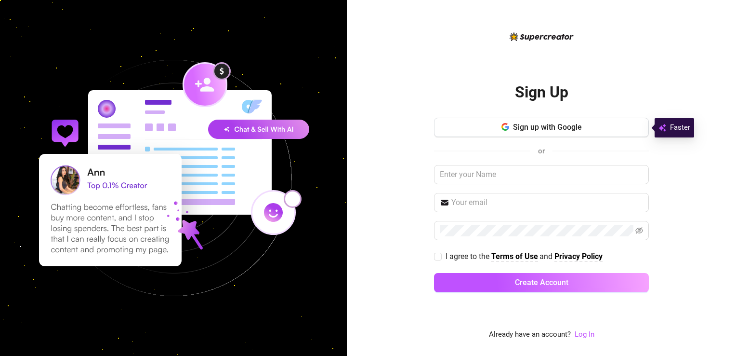 The height and width of the screenshot is (356, 736). I want to click on strong: Terms of Use, so click(514, 256).